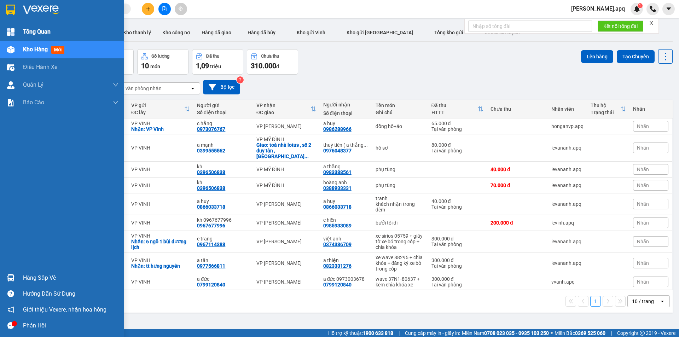  Describe the element at coordinates (595, 301) in the screenshot. I see `button: 1` at that location.